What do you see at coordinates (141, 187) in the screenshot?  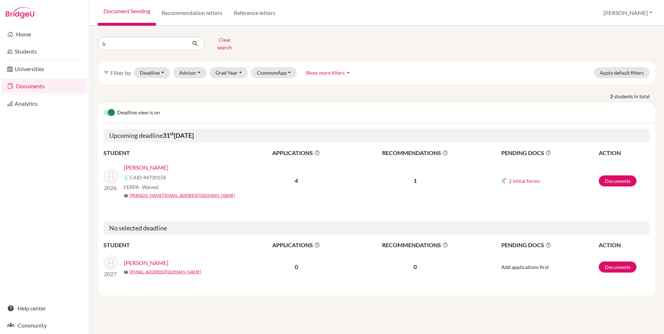 I see `span: FERPA` at bounding box center [141, 187].